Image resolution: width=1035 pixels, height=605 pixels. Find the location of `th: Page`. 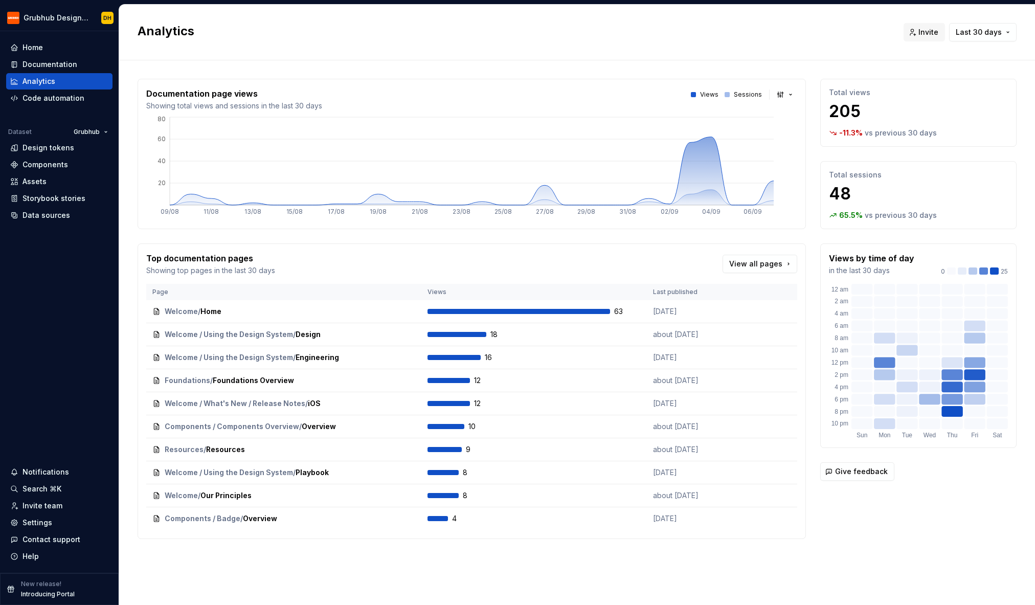

th: Page is located at coordinates (284, 292).